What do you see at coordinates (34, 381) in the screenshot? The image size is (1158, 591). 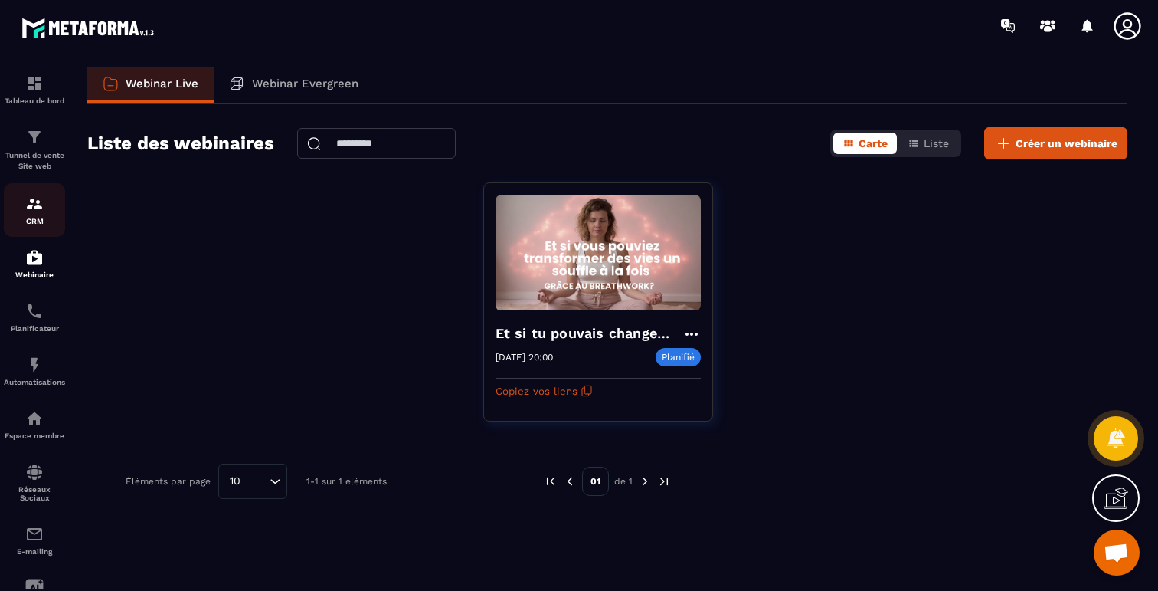 I see `p: Automatisations` at bounding box center [34, 381].